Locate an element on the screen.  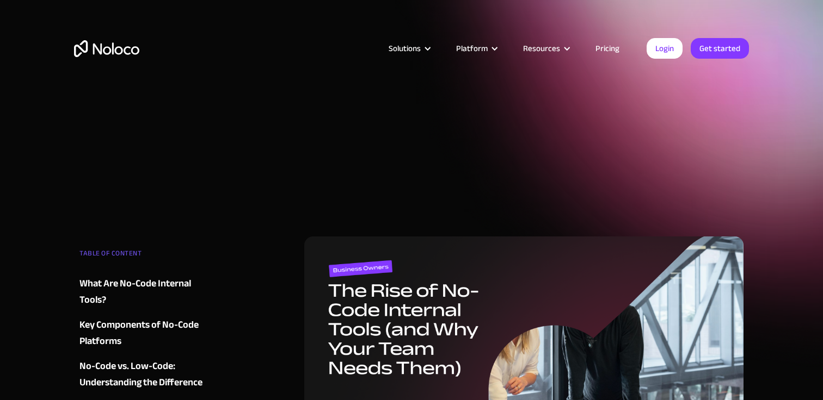
a: Pricing is located at coordinates (607, 48).